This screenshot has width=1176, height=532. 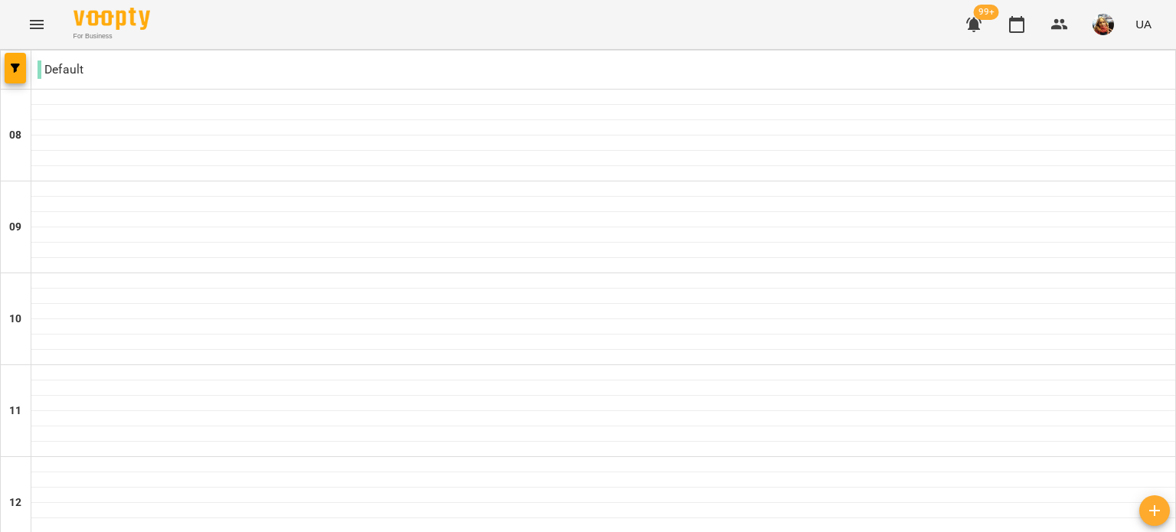 What do you see at coordinates (15, 136) in the screenshot?
I see `h6: 08` at bounding box center [15, 136].